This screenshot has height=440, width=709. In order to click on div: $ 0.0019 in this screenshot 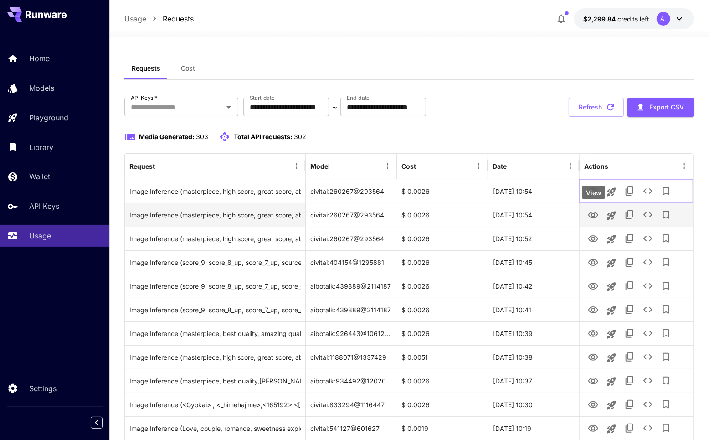, I will do `click(443, 428)`.